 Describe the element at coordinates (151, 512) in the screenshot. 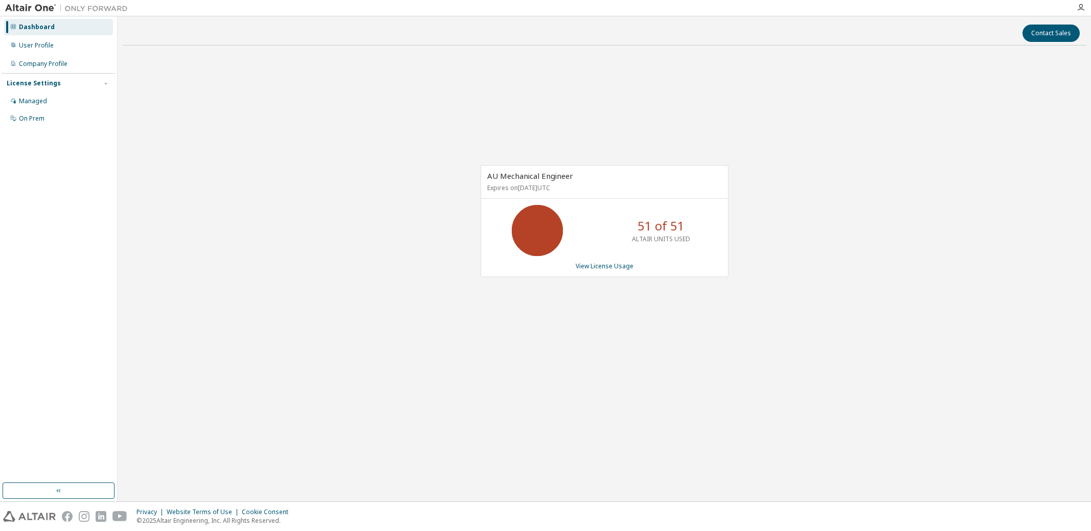

I see `div: Privacy` at that location.